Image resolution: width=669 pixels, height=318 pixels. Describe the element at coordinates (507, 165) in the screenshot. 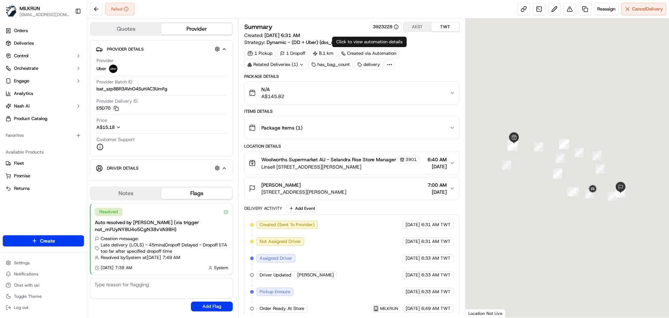

I see `div: 1` at that location.